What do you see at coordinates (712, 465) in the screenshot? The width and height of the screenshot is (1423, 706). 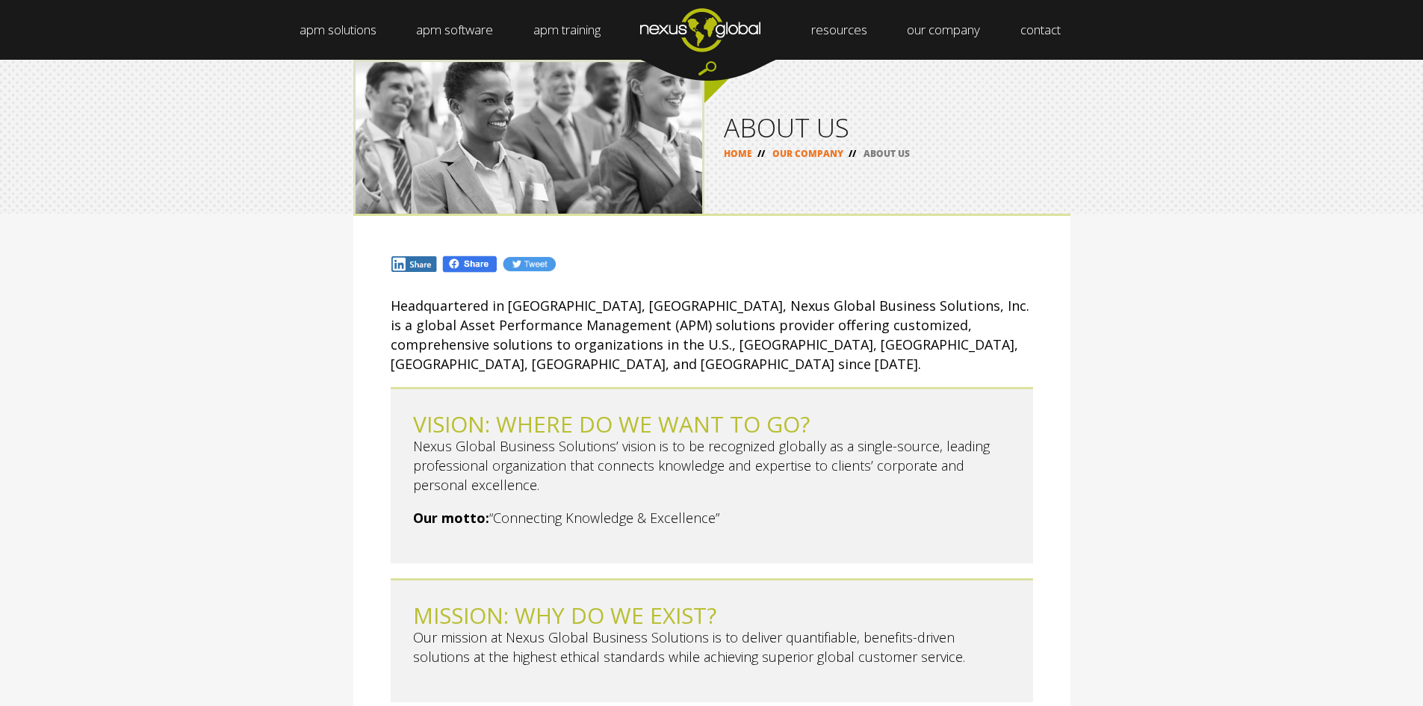 I see `p: Nexus Global Business Solutions’ vision is to be recognized globally as a single-source, leading ...` at bounding box center [712, 465].